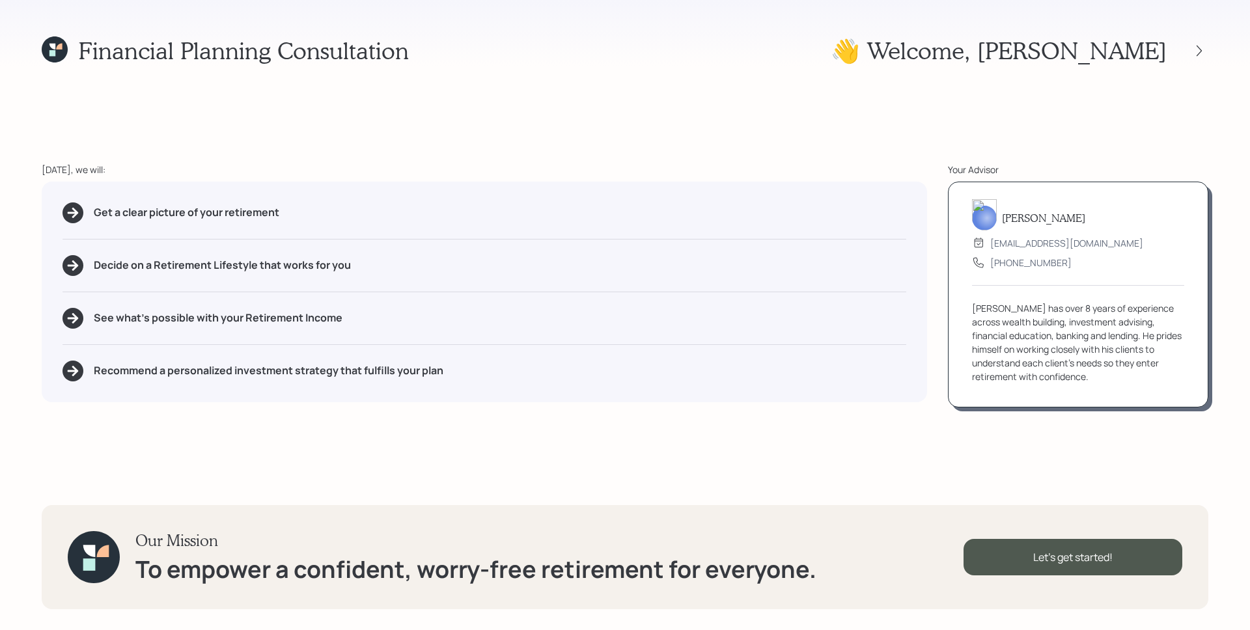  Describe the element at coordinates (268, 371) in the screenshot. I see `h5: Recommend a personalized investment strategy that fulfills your plan` at that location.